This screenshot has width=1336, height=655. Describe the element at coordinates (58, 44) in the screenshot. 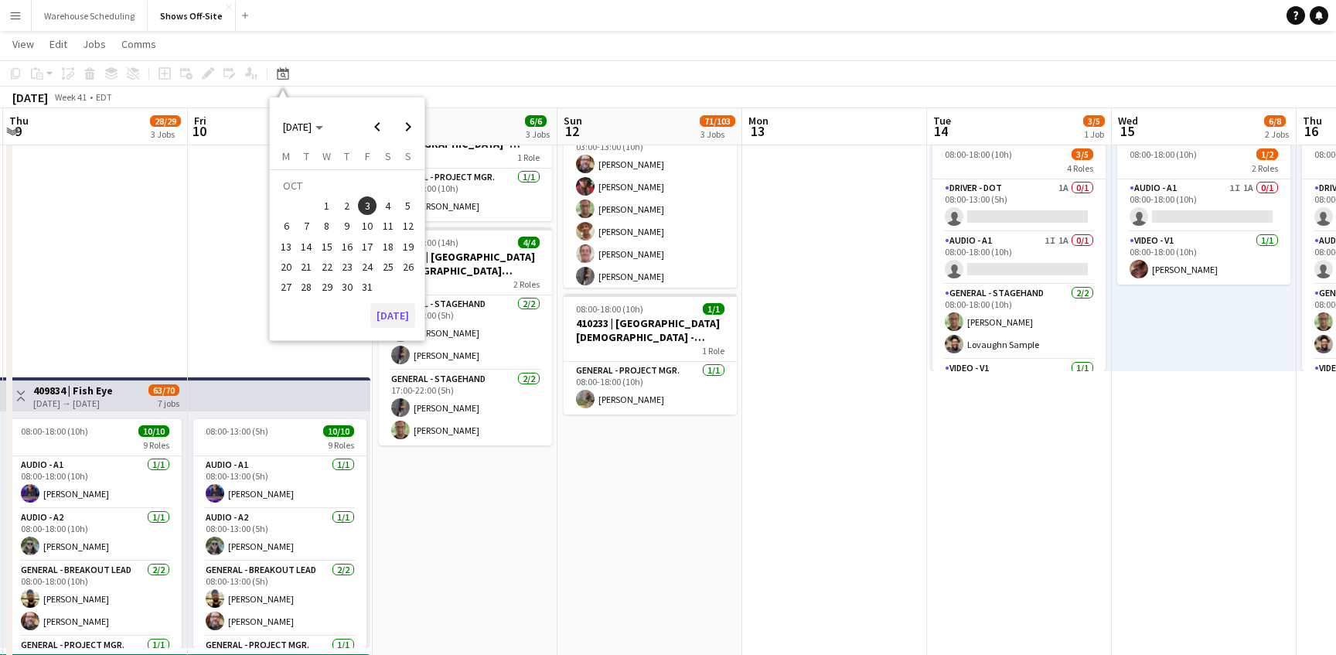

I see `a: Edit` at that location.